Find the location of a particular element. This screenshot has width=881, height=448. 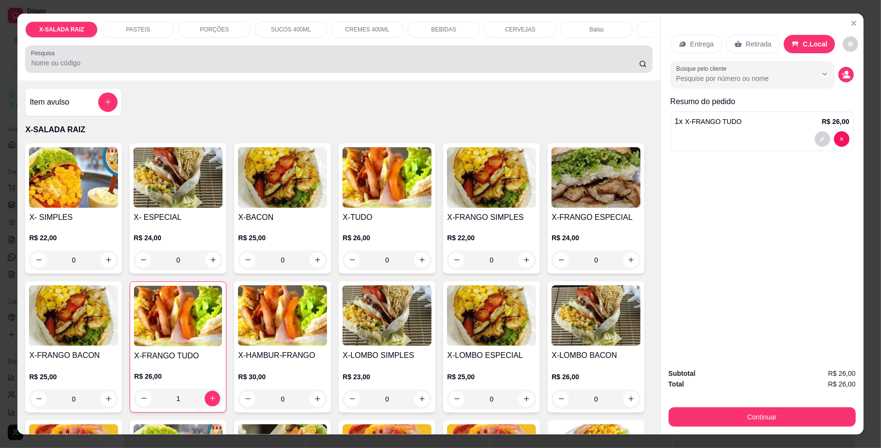

p: Resumo do pedido is located at coordinates (762, 102).